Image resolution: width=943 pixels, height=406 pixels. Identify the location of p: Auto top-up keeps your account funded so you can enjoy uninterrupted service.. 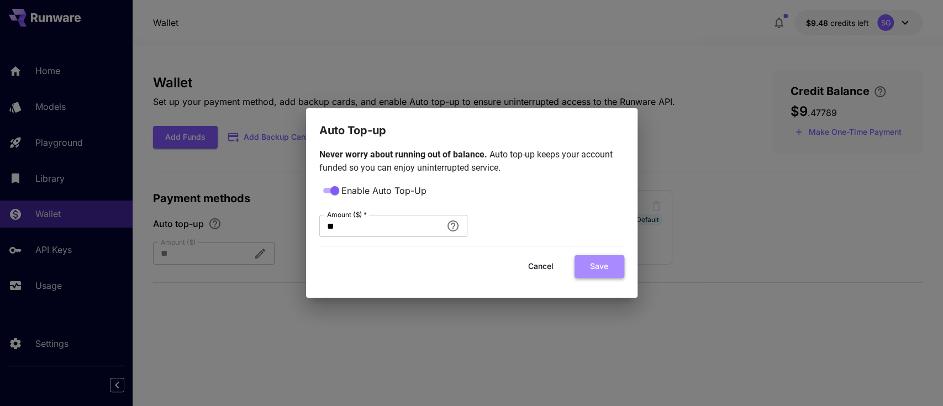
(472, 161).